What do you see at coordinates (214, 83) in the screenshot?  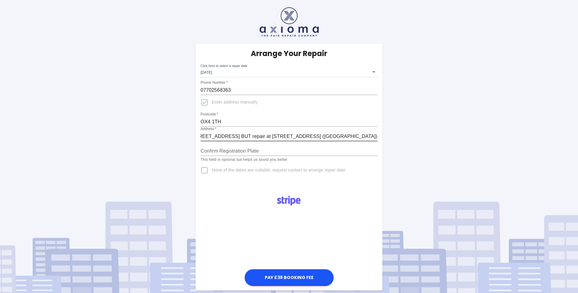 I see `label: Phone Number` at bounding box center [214, 83].